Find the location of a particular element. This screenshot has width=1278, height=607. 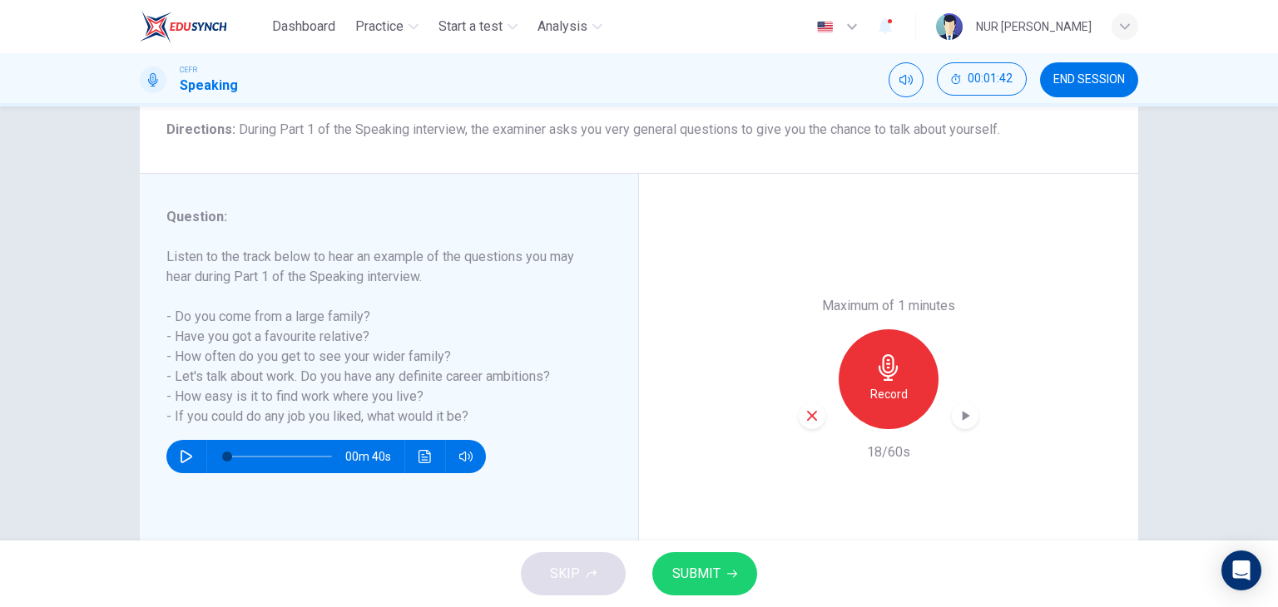

h6: Listen to the track below to hear an example of the questions you may hear during Part 1 of the S... is located at coordinates (379, 337).